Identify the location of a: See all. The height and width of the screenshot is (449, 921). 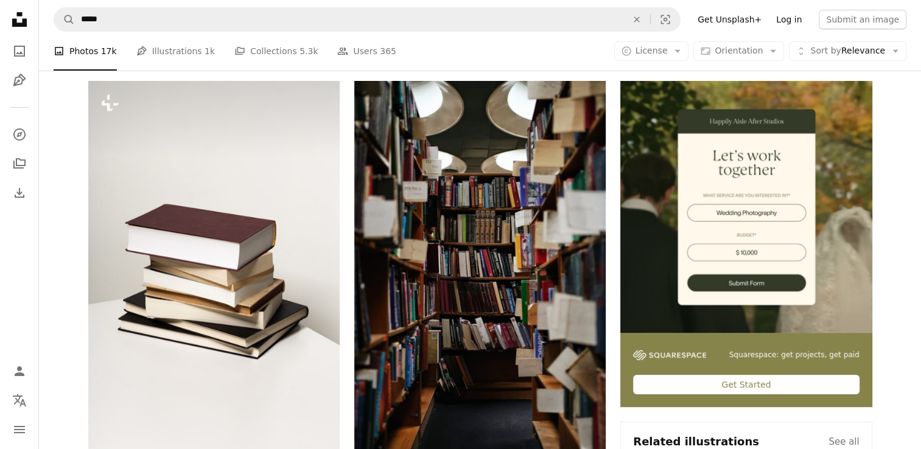
(843, 442).